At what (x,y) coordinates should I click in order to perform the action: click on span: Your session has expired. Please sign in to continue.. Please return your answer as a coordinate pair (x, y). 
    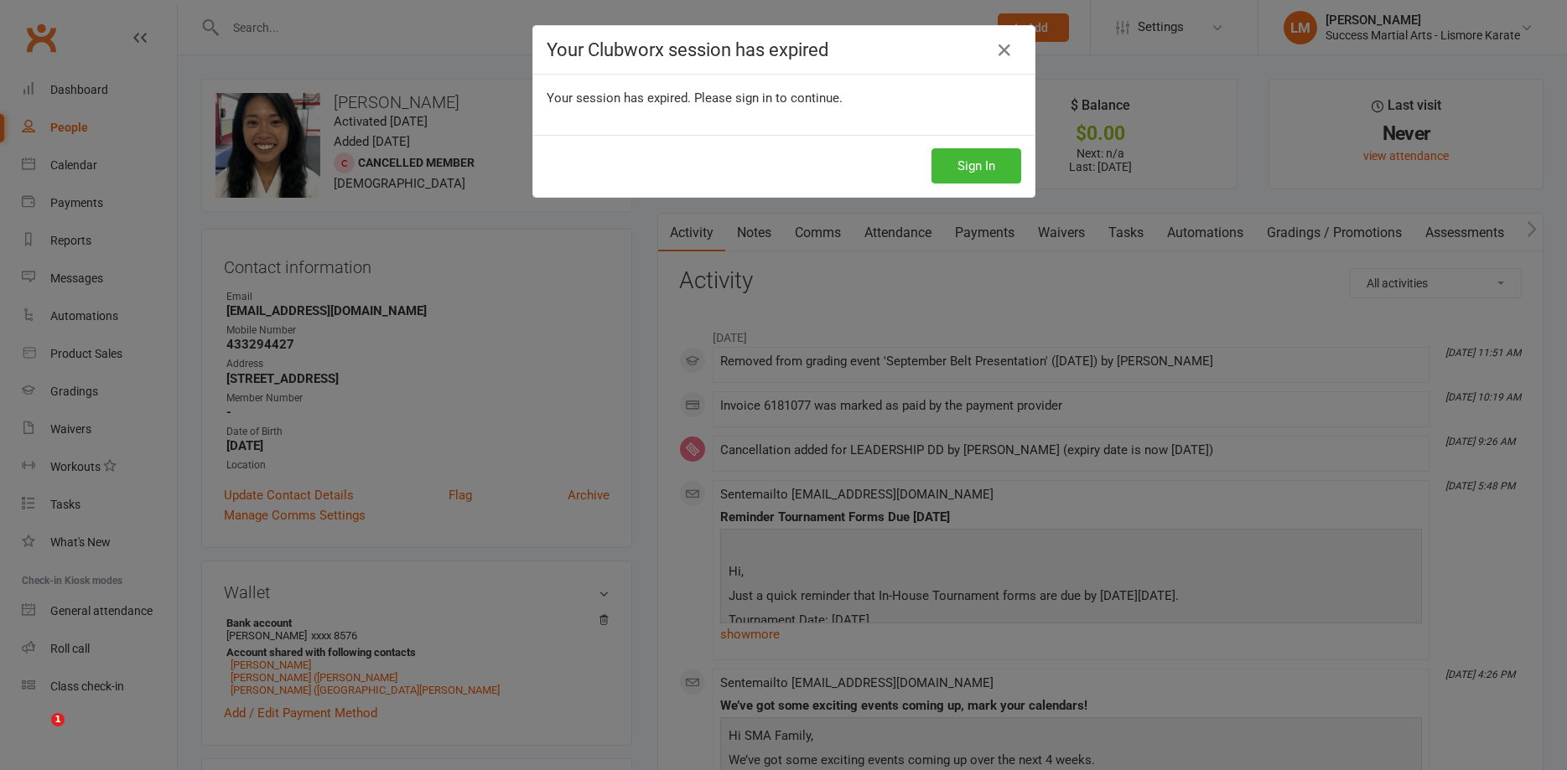
    Looking at the image, I should click on (694, 98).